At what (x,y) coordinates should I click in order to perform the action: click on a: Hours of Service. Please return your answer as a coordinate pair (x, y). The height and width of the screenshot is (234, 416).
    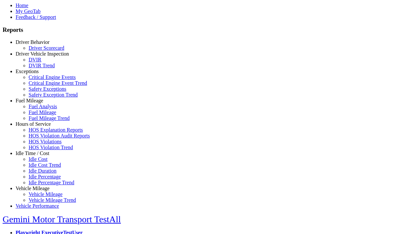
    Looking at the image, I should click on (33, 124).